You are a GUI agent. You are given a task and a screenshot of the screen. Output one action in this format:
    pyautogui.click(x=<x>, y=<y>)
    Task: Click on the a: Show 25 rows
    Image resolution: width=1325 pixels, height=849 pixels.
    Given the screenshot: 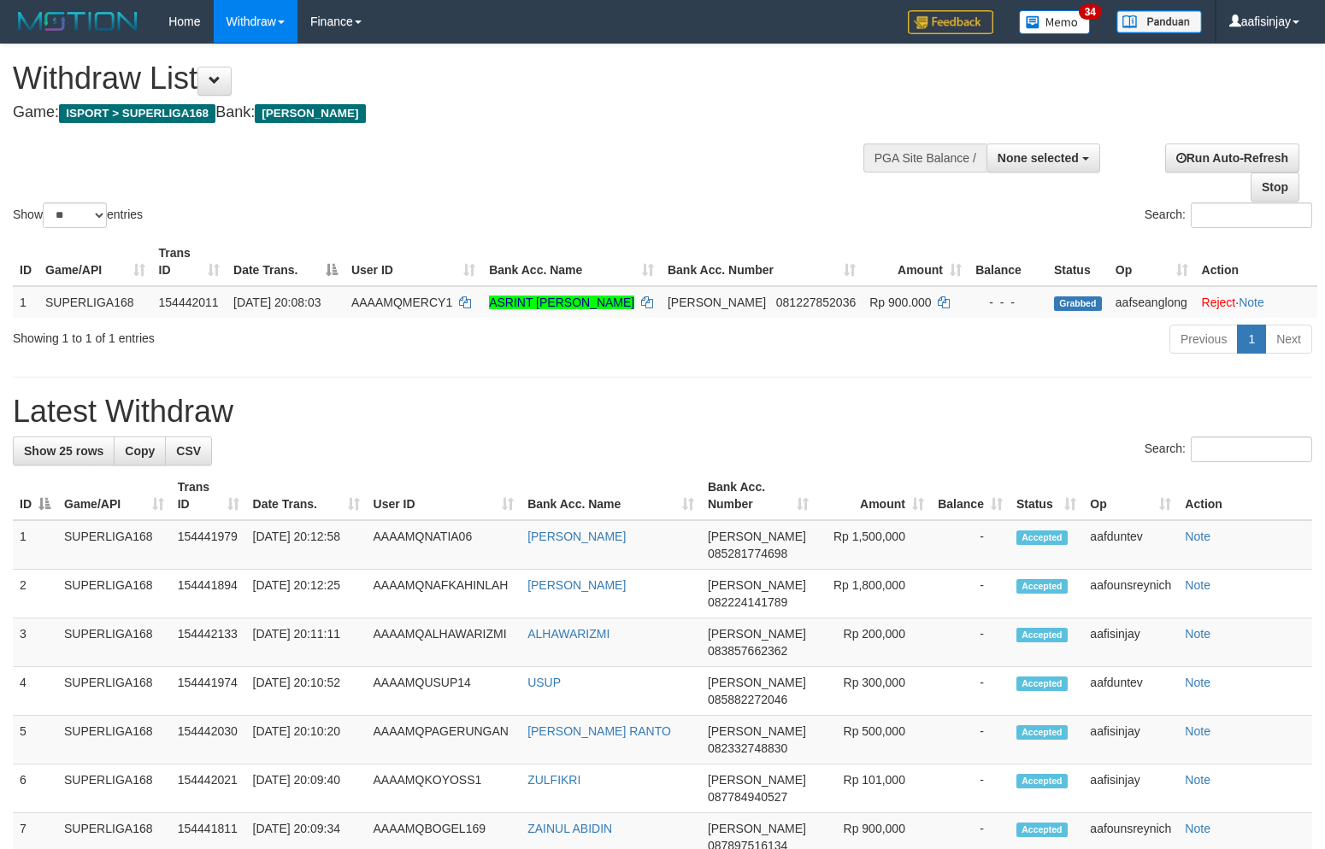 What is the action you would take?
    pyautogui.click(x=63, y=451)
    